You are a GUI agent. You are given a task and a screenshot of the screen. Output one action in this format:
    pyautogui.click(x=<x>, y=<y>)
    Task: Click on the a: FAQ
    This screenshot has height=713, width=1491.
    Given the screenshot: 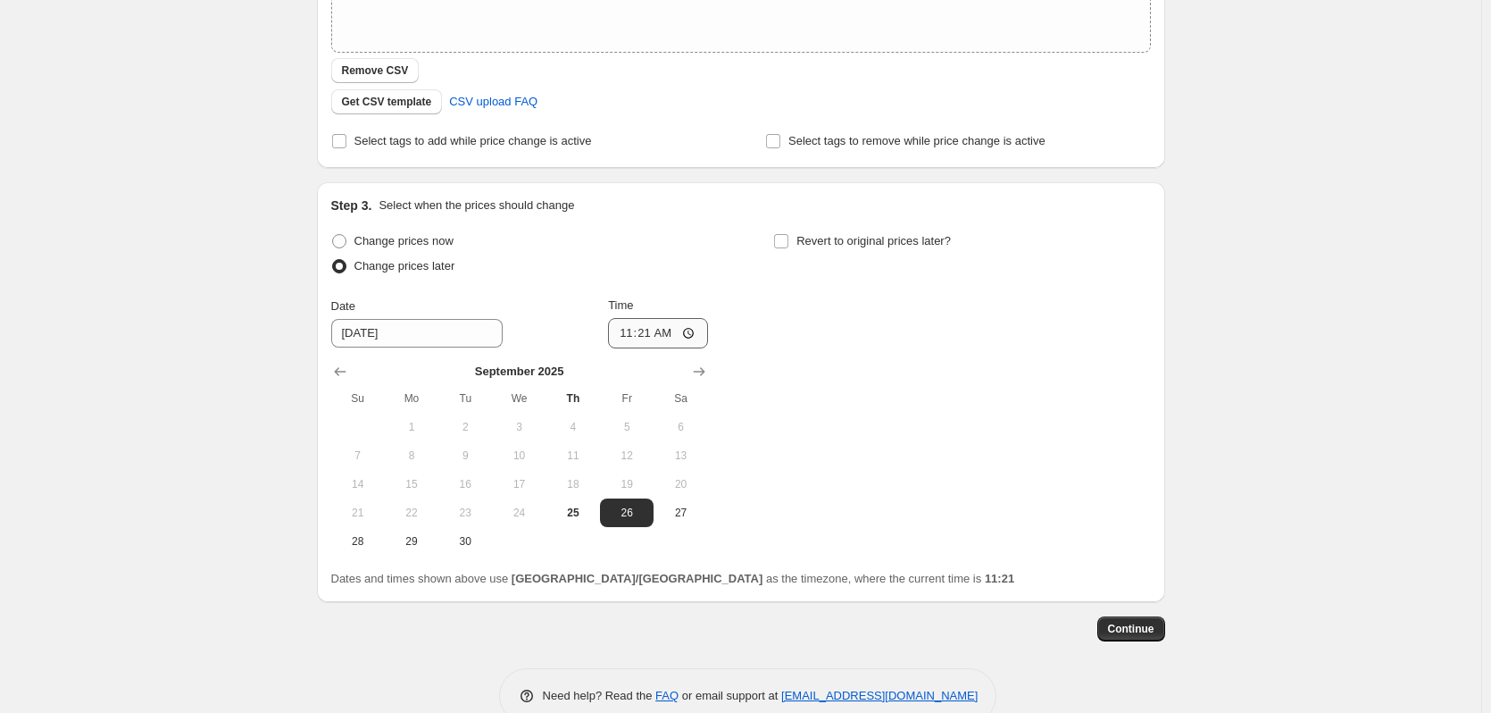 What is the action you would take?
    pyautogui.click(x=667, y=695)
    